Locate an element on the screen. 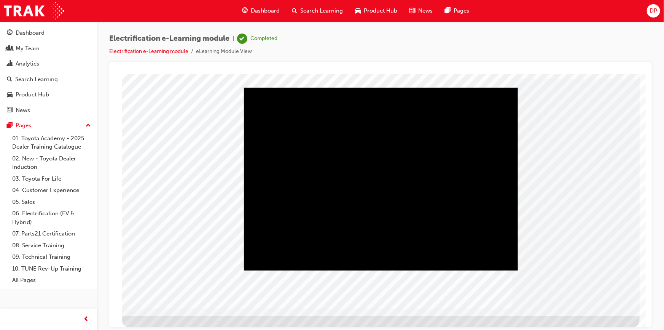 Image resolution: width=664 pixels, height=330 pixels. a: Product Hub is located at coordinates (48, 94).